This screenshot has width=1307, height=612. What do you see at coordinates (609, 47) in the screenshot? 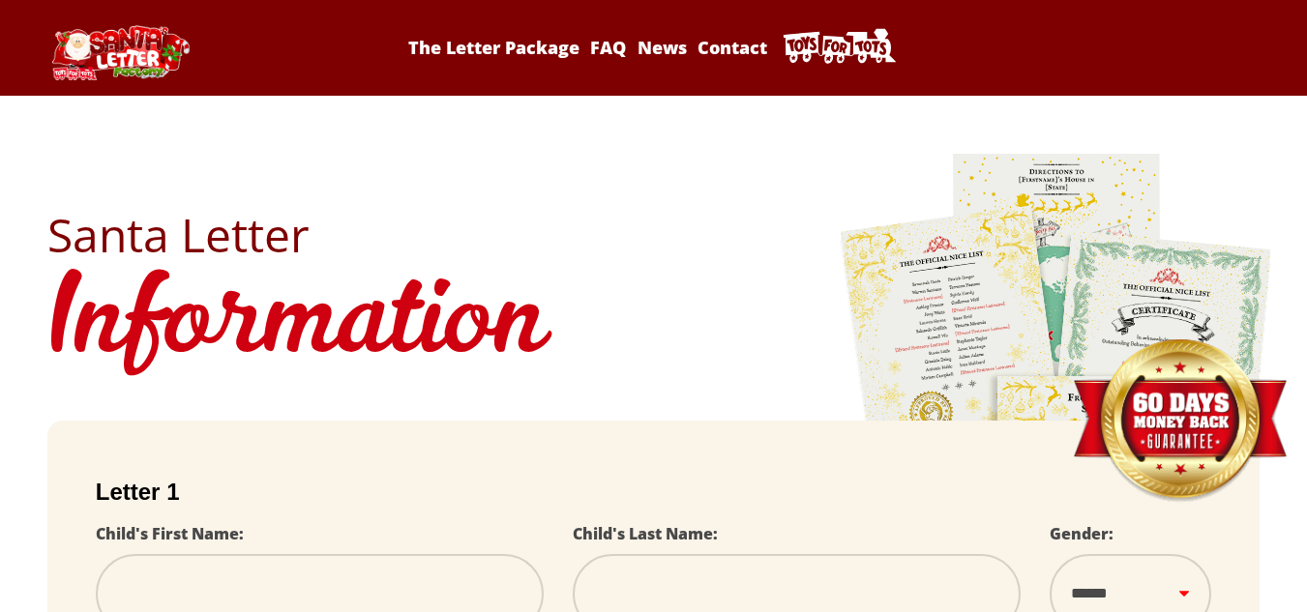
I see `a: FAQ` at bounding box center [609, 47].